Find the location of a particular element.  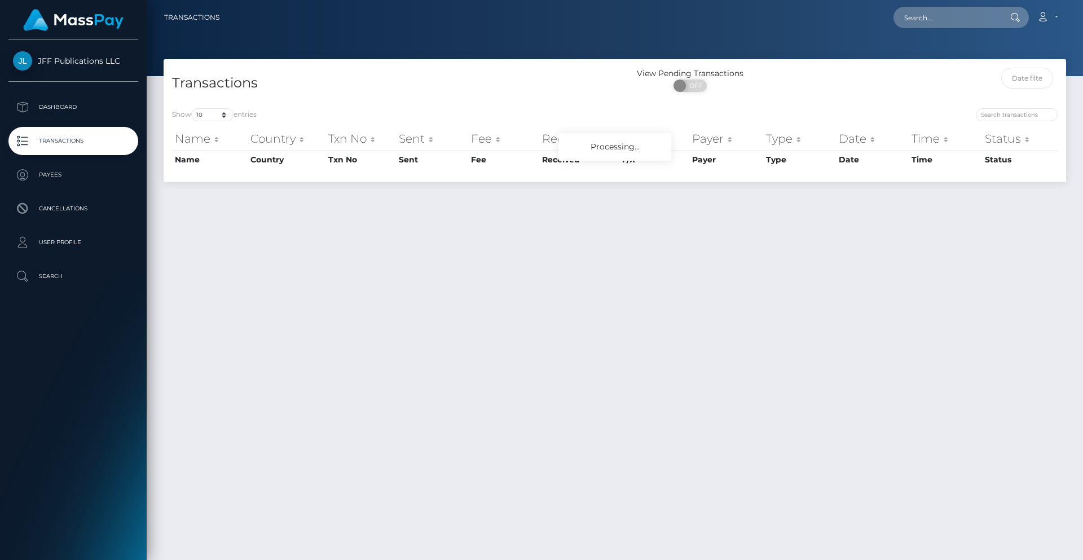

div: Processing... is located at coordinates (615, 147).